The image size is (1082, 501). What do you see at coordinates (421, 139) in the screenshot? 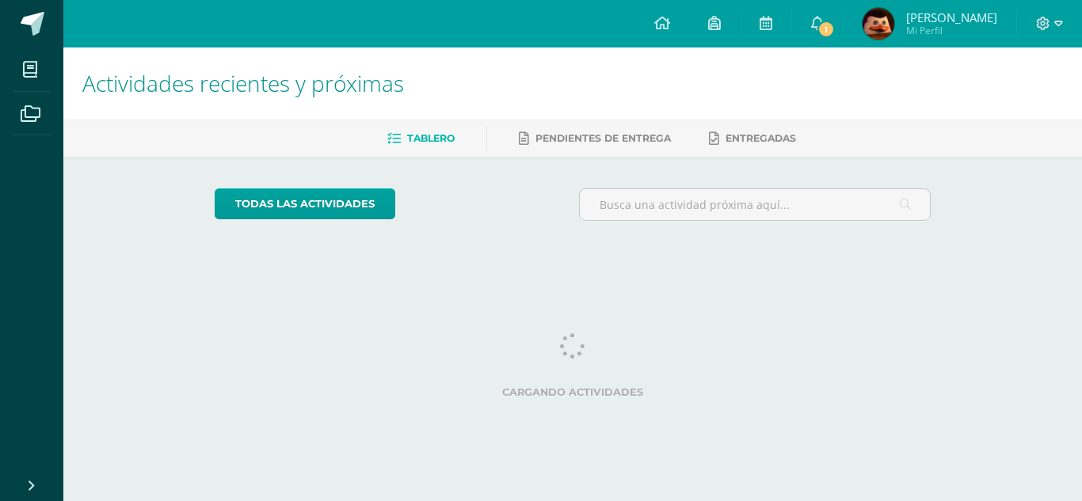
I see `a: Tablero` at bounding box center [421, 139].